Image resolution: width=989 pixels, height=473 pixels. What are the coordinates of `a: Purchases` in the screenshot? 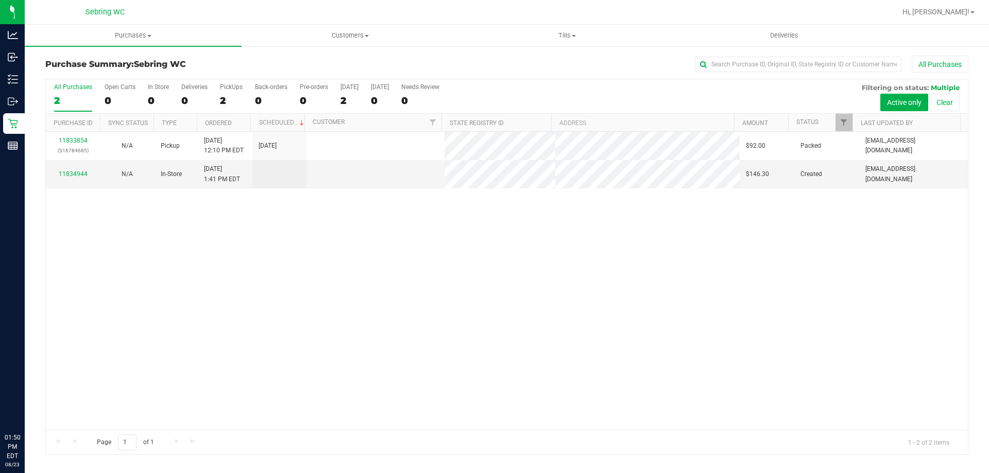 It's located at (133, 36).